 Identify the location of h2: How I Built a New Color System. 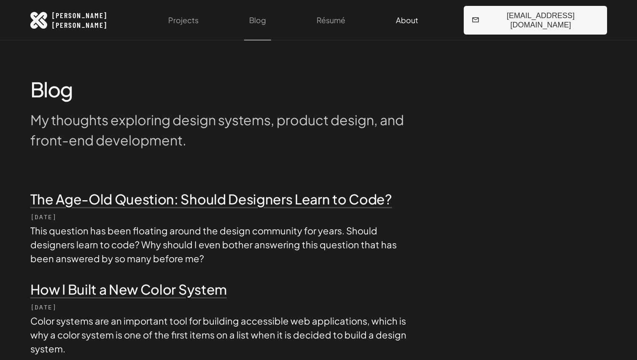
(219, 289).